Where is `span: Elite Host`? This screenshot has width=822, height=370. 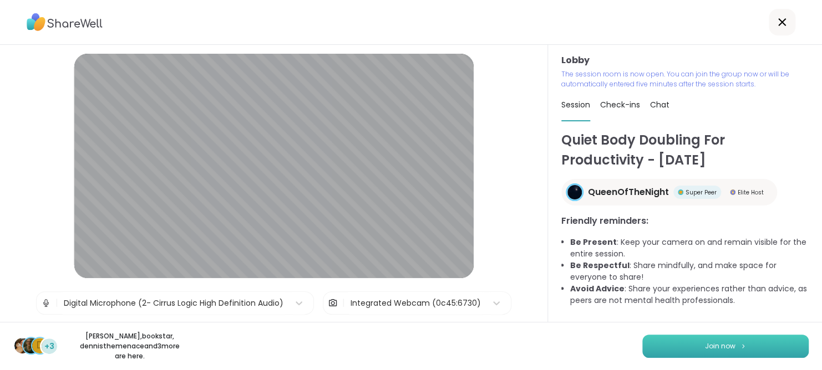
span: Elite Host is located at coordinates (750, 192).